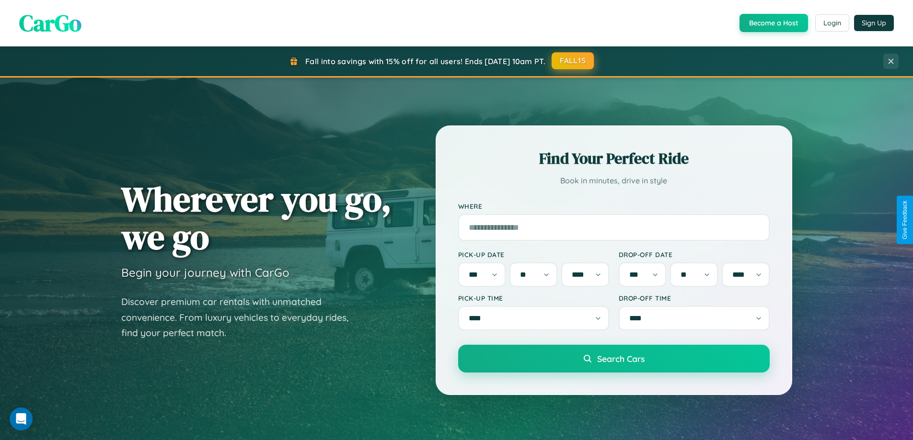 This screenshot has height=440, width=913. I want to click on span: CarGo, so click(50, 23).